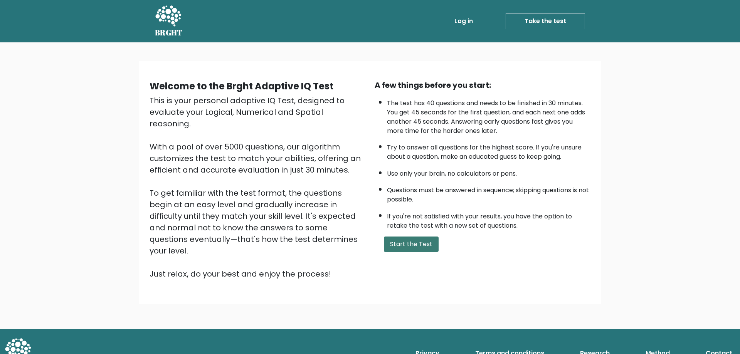  Describe the element at coordinates (489, 219) in the screenshot. I see `li: If you're not satisfied with your results, you have the option to retake the test with a new set ...` at that location.